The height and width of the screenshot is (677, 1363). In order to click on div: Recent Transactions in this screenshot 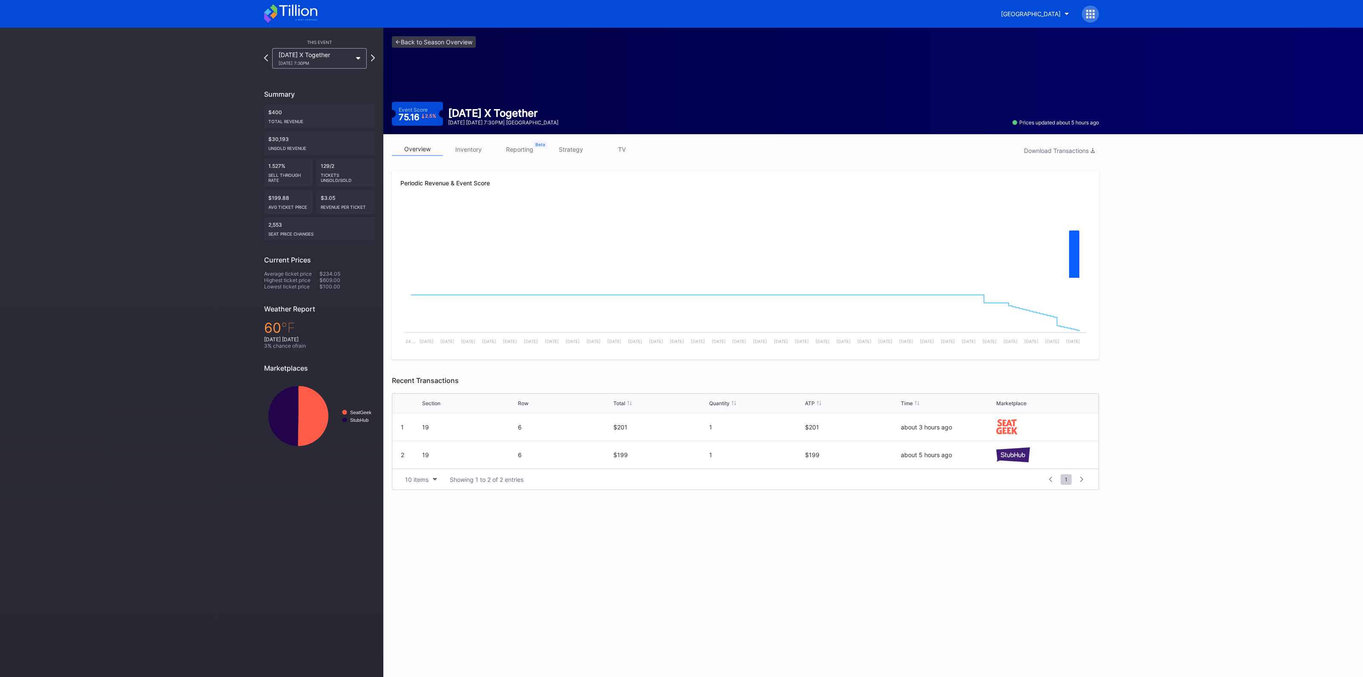, I will do `click(745, 380)`.